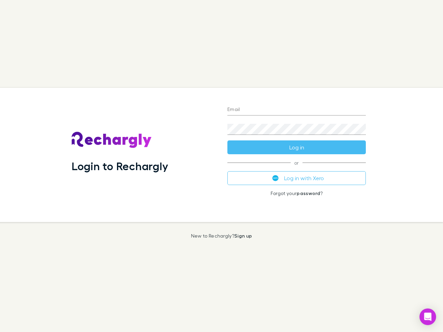  Describe the element at coordinates (112, 140) in the screenshot. I see `img: Rechargly's Logo` at that location.